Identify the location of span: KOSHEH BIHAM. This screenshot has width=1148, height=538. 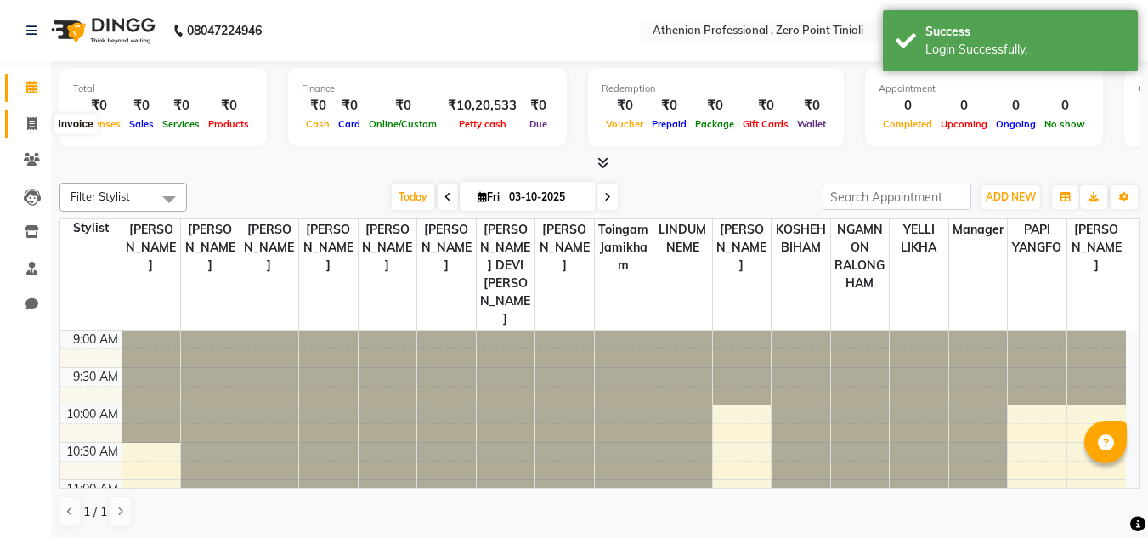
(800, 239).